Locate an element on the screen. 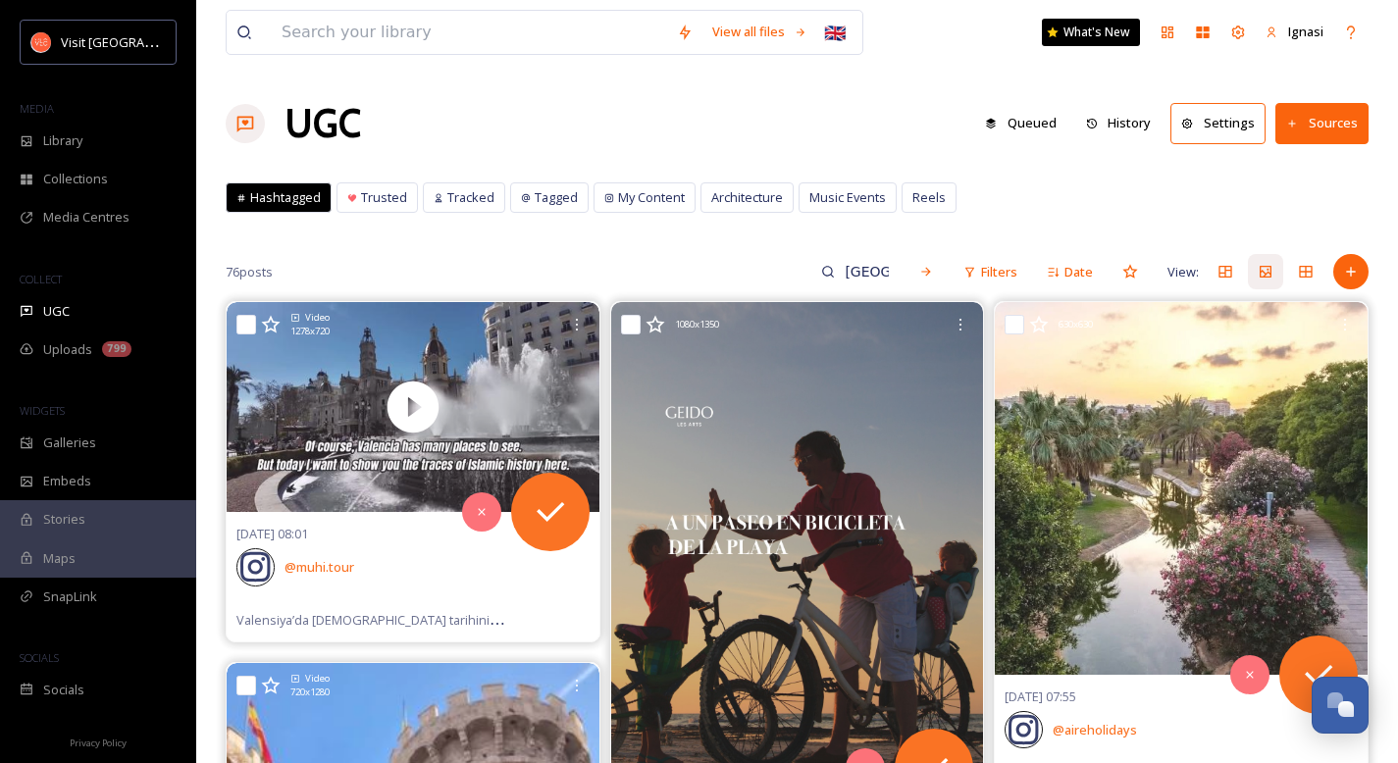  span: Tracked is located at coordinates (471, 197).